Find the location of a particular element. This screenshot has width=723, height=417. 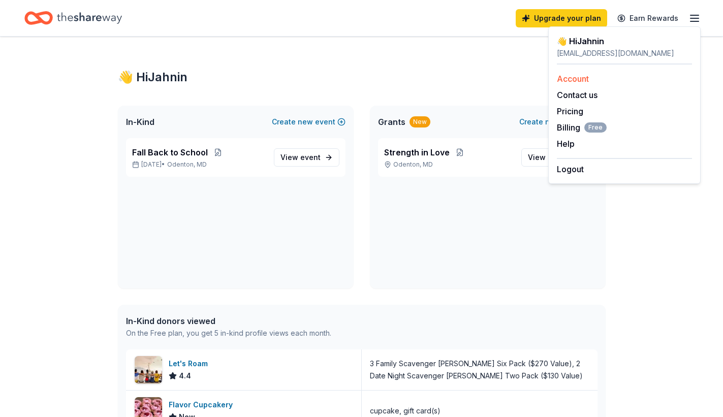

button: Help is located at coordinates (565, 144).